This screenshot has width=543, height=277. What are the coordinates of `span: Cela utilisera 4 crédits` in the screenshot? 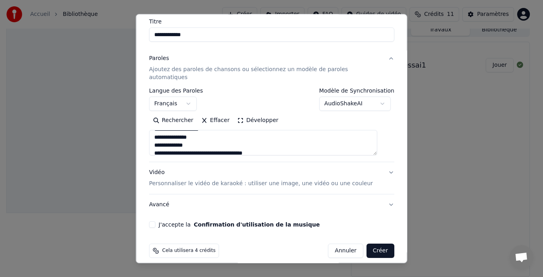 It's located at (189, 251).